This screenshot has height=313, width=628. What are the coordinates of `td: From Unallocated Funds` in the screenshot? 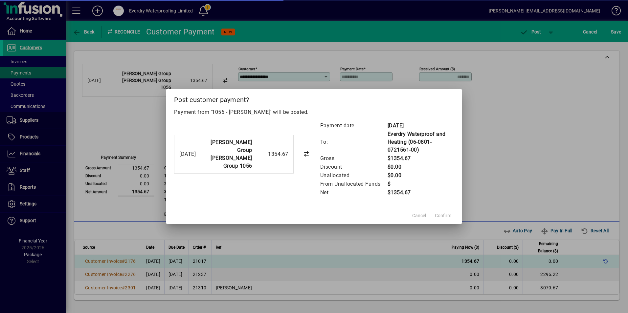 It's located at (354, 184).